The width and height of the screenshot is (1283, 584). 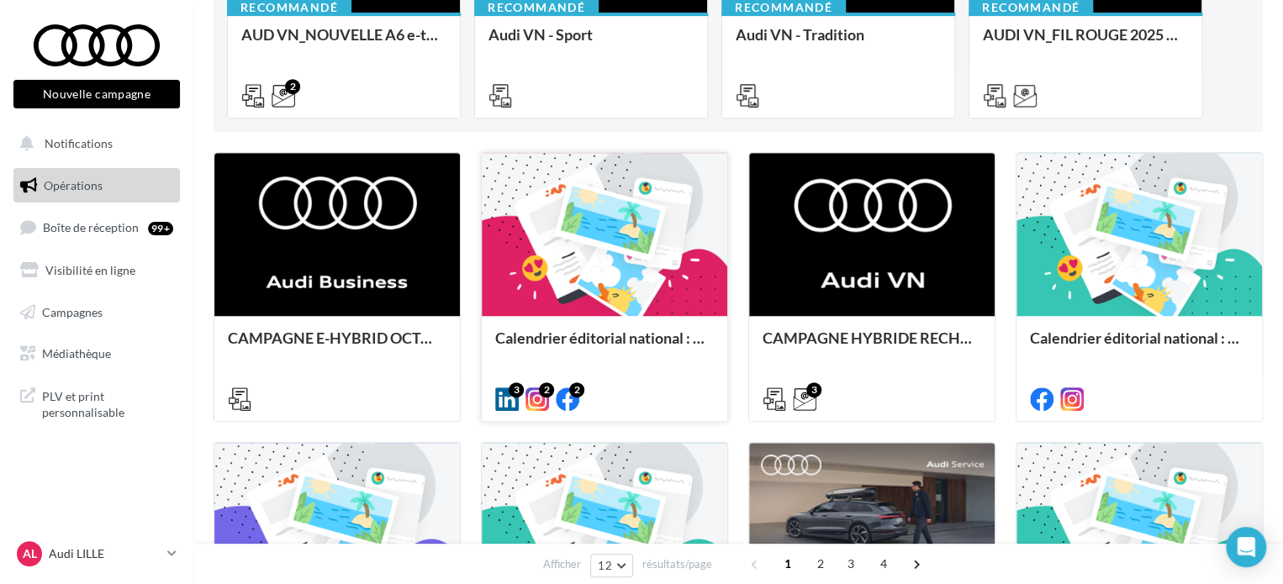 I want to click on p: Audi LILLE, so click(x=104, y=554).